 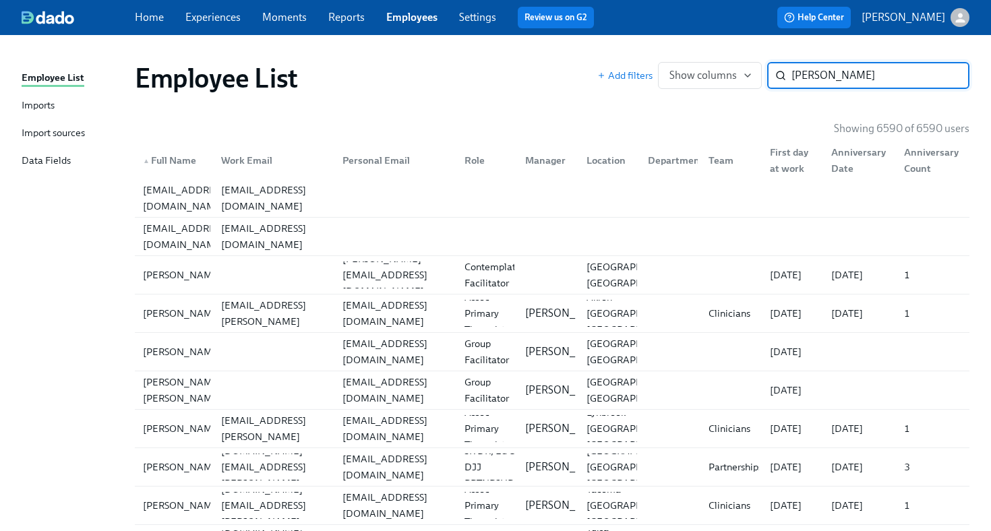 I want to click on a: Import sources, so click(x=73, y=134).